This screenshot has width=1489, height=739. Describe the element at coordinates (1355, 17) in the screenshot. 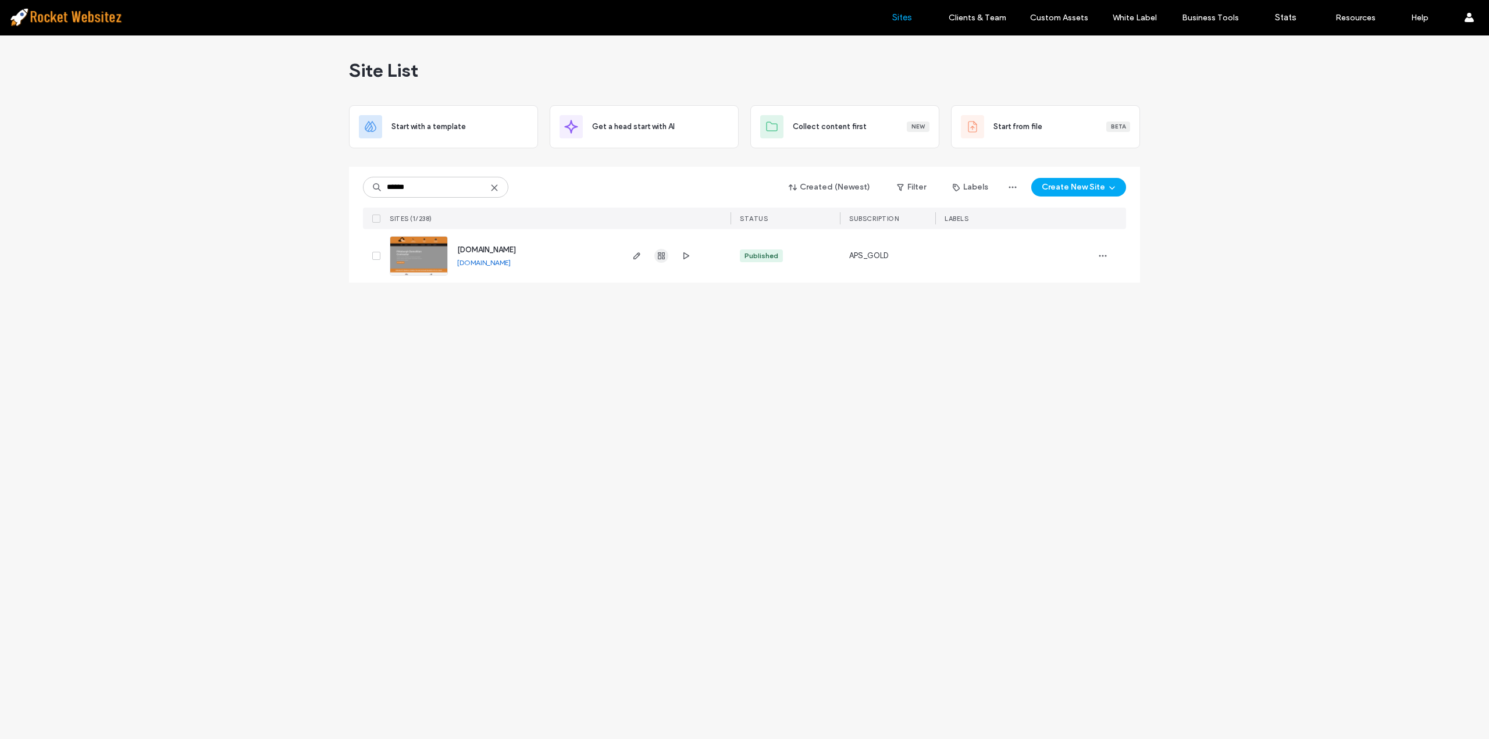

I see `label: Resources` at that location.